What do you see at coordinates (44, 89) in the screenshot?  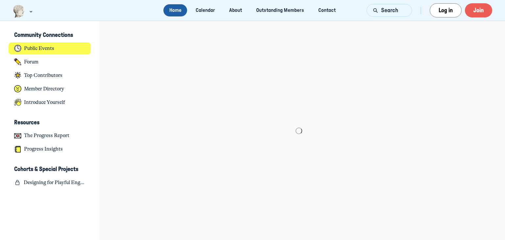 I see `h4: Member Directory` at bounding box center [44, 89].